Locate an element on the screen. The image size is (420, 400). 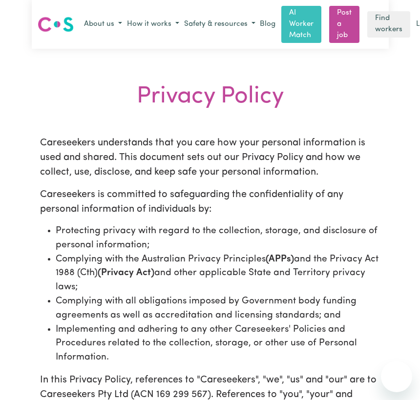
strong: (APPs) is located at coordinates (280, 259).